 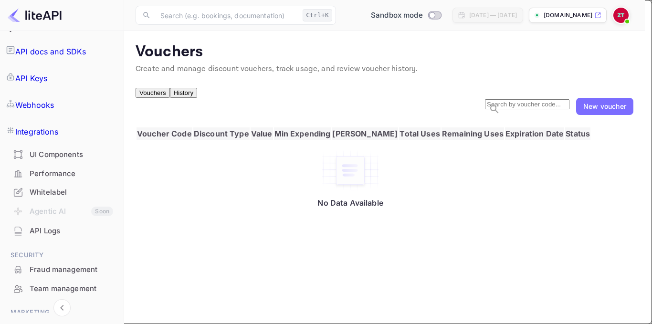 What do you see at coordinates (31, 78) in the screenshot?
I see `p: API Keys` at bounding box center [31, 78].